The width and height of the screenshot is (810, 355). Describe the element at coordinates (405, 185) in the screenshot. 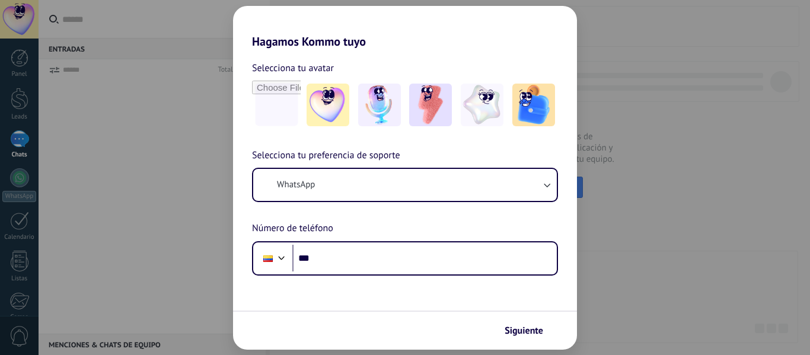

I see `button: WhatsApp` at that location.